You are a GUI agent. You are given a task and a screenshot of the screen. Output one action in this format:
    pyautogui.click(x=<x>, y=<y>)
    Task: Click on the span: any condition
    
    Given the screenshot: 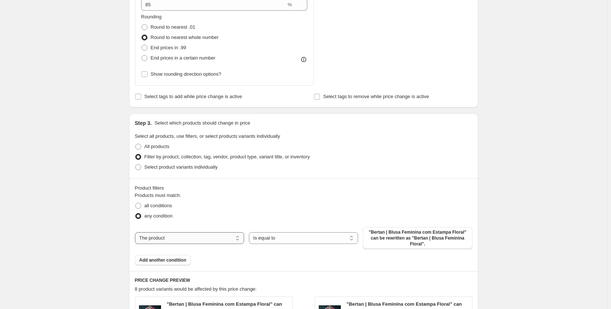 What is the action you would take?
    pyautogui.click(x=158, y=216)
    